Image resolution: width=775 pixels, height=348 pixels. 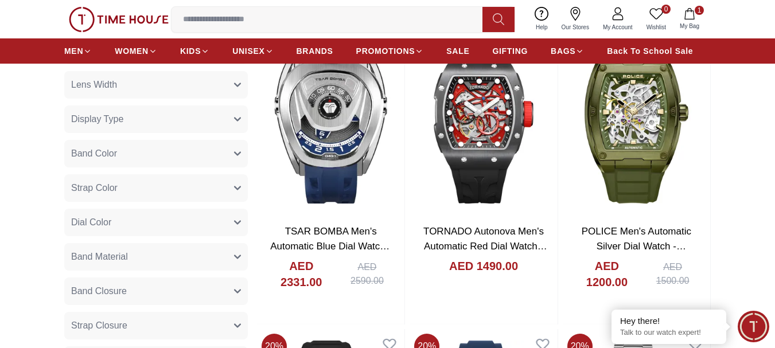 What do you see at coordinates (669, 333) in the screenshot?
I see `p: Talk to our watch expert!` at bounding box center [669, 333].